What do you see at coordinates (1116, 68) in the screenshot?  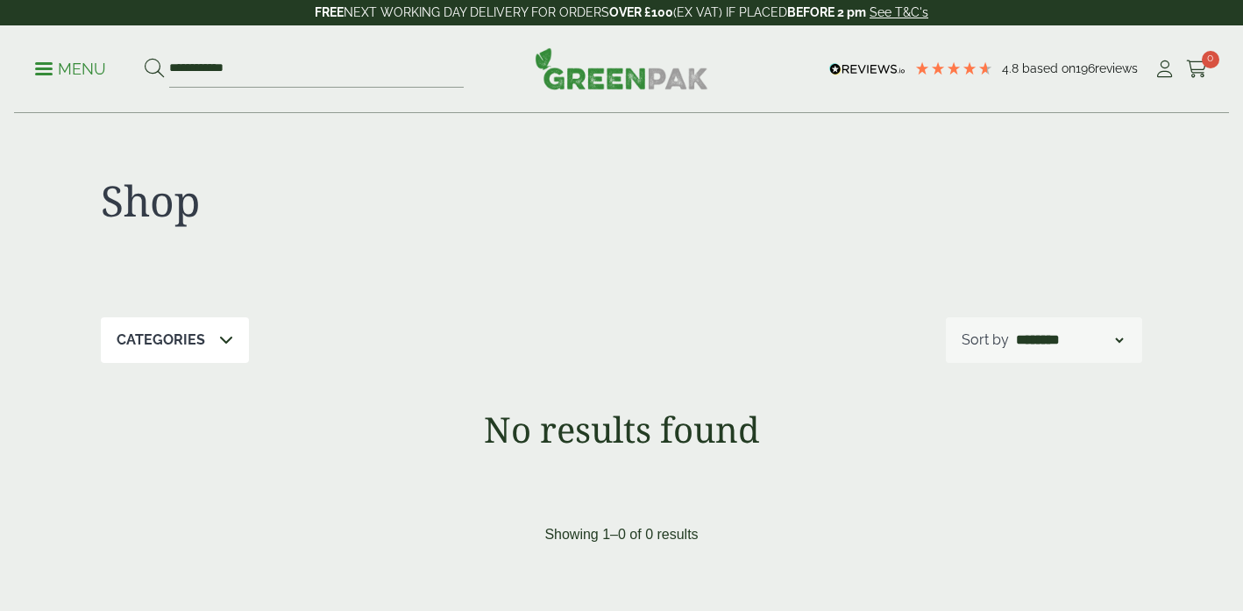 I see `span: reviews` at bounding box center [1116, 68].